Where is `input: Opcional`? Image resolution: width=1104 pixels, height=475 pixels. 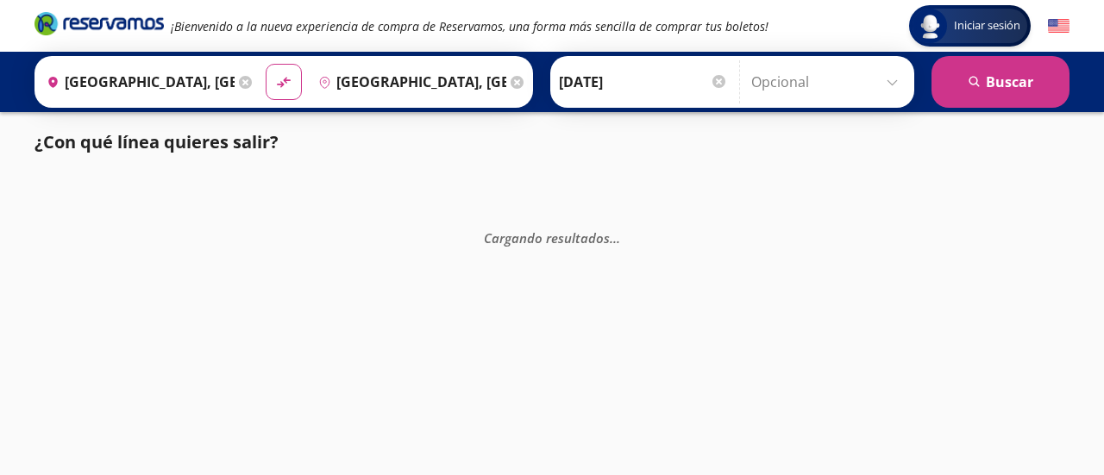 input: Opcional is located at coordinates (828, 82).